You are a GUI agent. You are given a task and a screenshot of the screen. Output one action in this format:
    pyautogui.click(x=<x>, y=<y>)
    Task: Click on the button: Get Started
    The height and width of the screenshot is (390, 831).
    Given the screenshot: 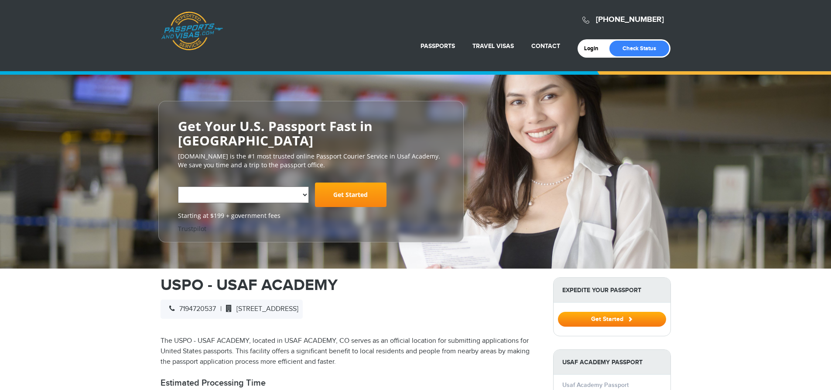 What is the action you would take?
    pyautogui.click(x=612, y=319)
    